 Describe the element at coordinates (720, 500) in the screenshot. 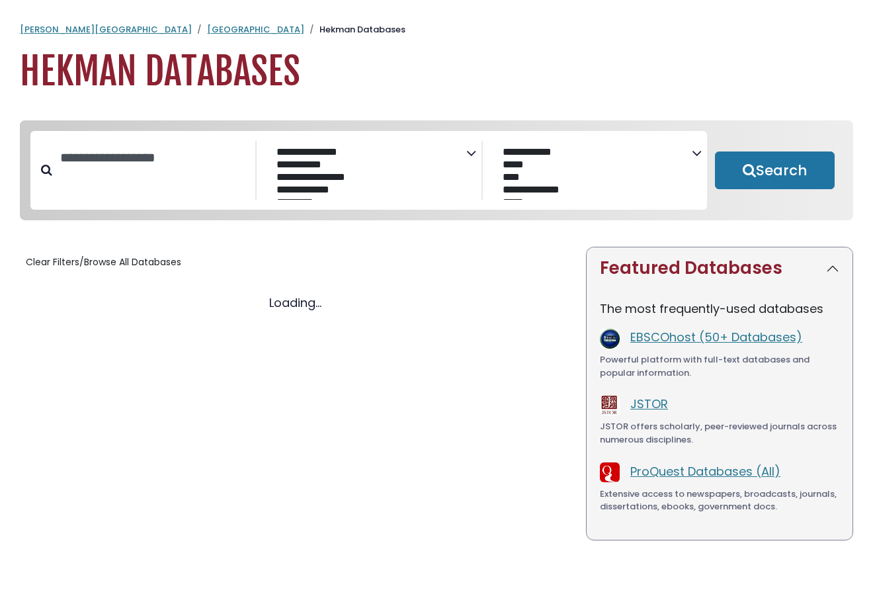

I see `div: Extensive access to newspapers, broadcasts, journals, dissertations, ebooks, government docs.` at that location.